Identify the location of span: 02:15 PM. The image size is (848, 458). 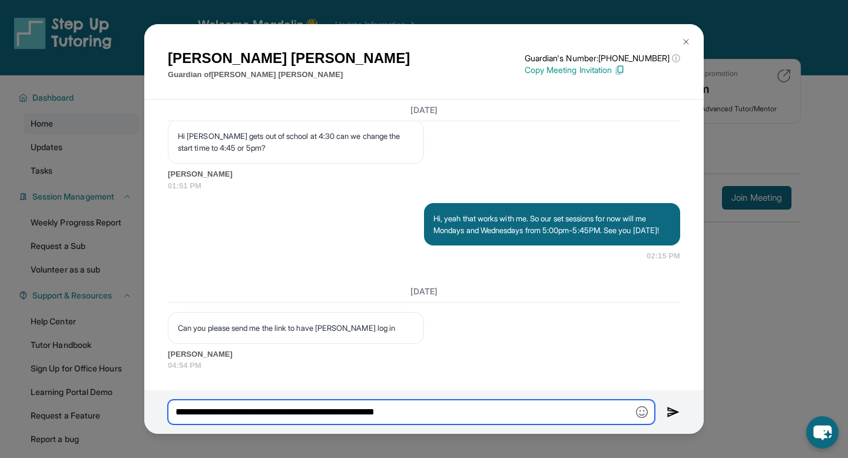
(663, 256).